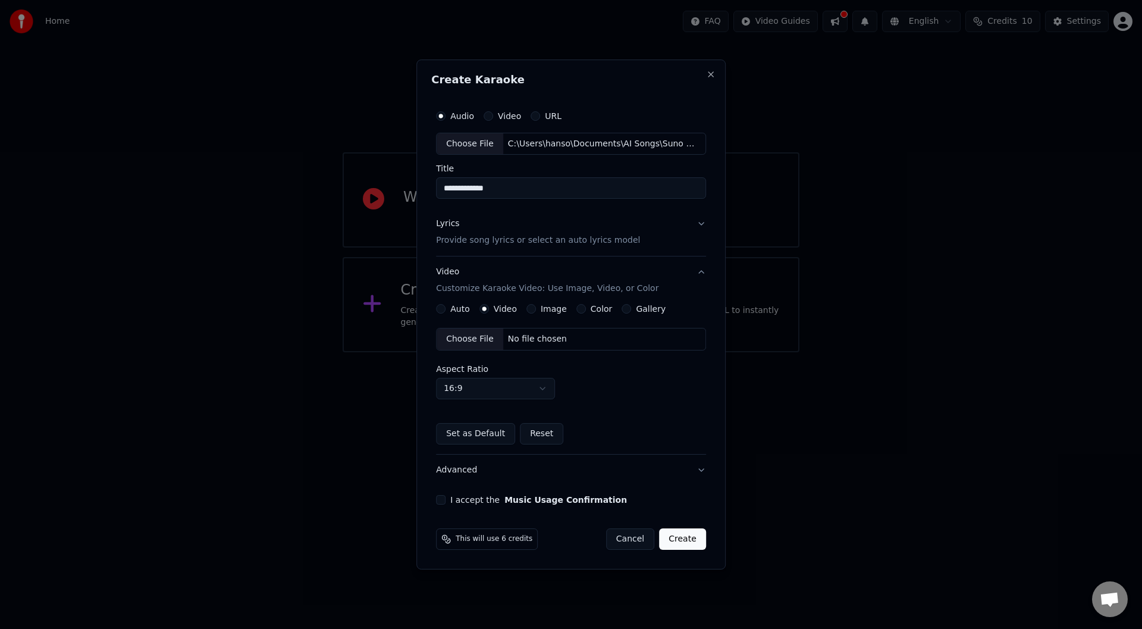 This screenshot has width=1142, height=629. What do you see at coordinates (601, 309) in the screenshot?
I see `label: Color` at bounding box center [601, 309].